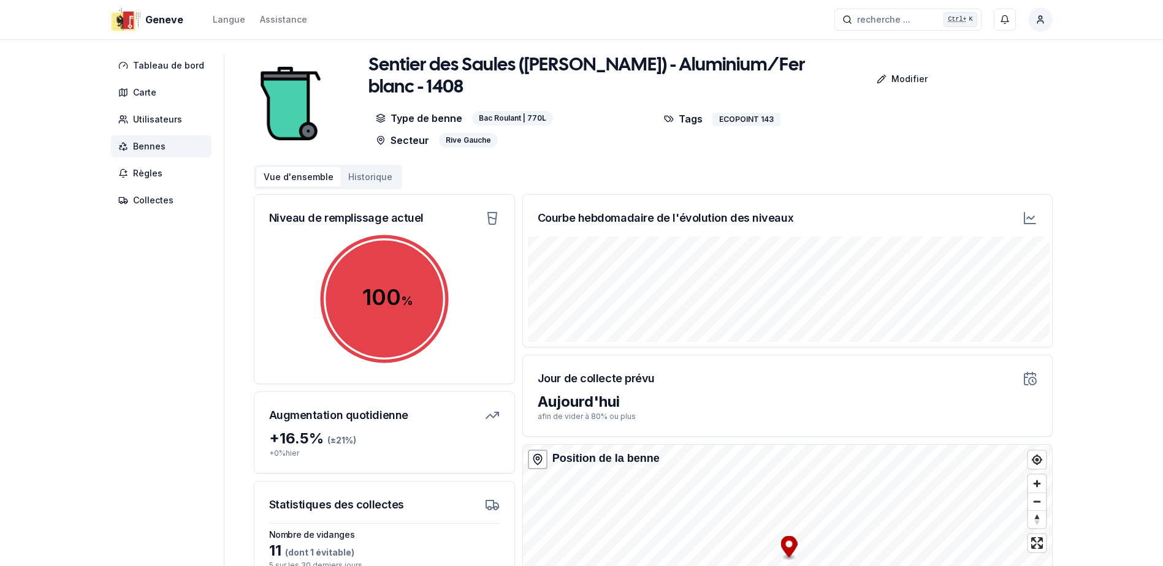  Describe the element at coordinates (384, 535) in the screenshot. I see `h3: Nombre de vidanges` at that location.